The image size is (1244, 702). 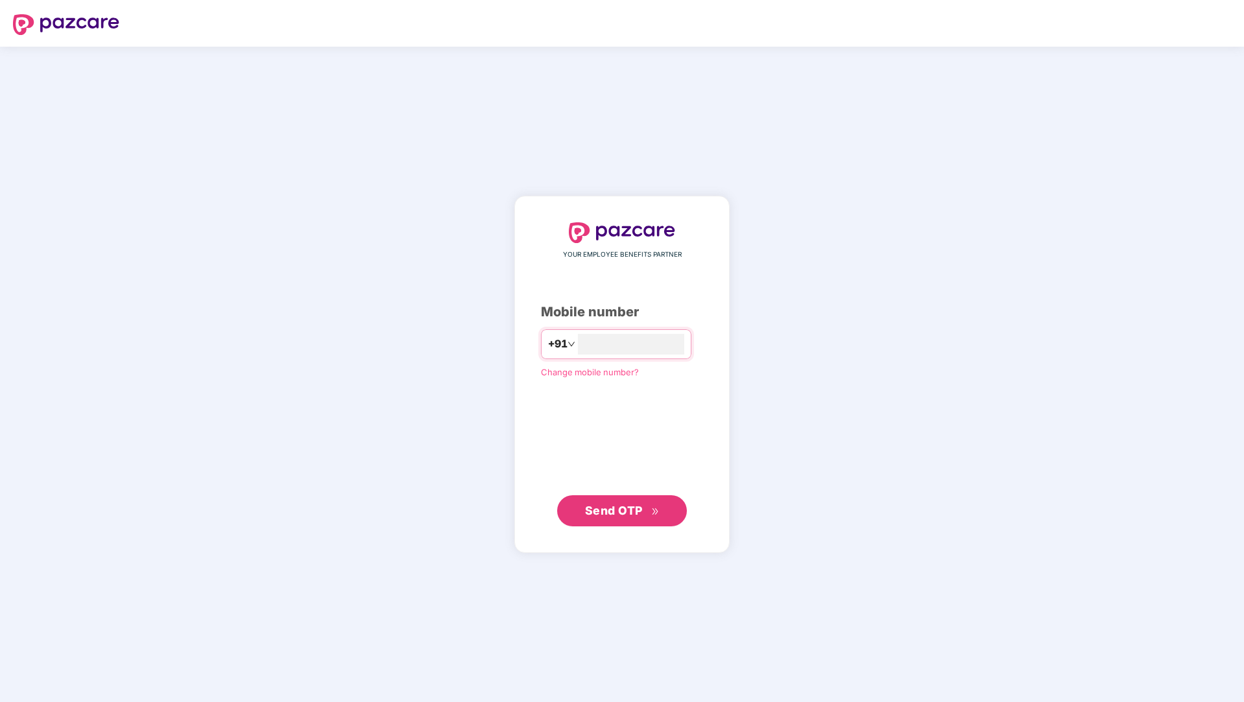 What do you see at coordinates (622, 255) in the screenshot?
I see `span: YOUR EMPLOYEE BENEFITS PARTNER` at bounding box center [622, 255].